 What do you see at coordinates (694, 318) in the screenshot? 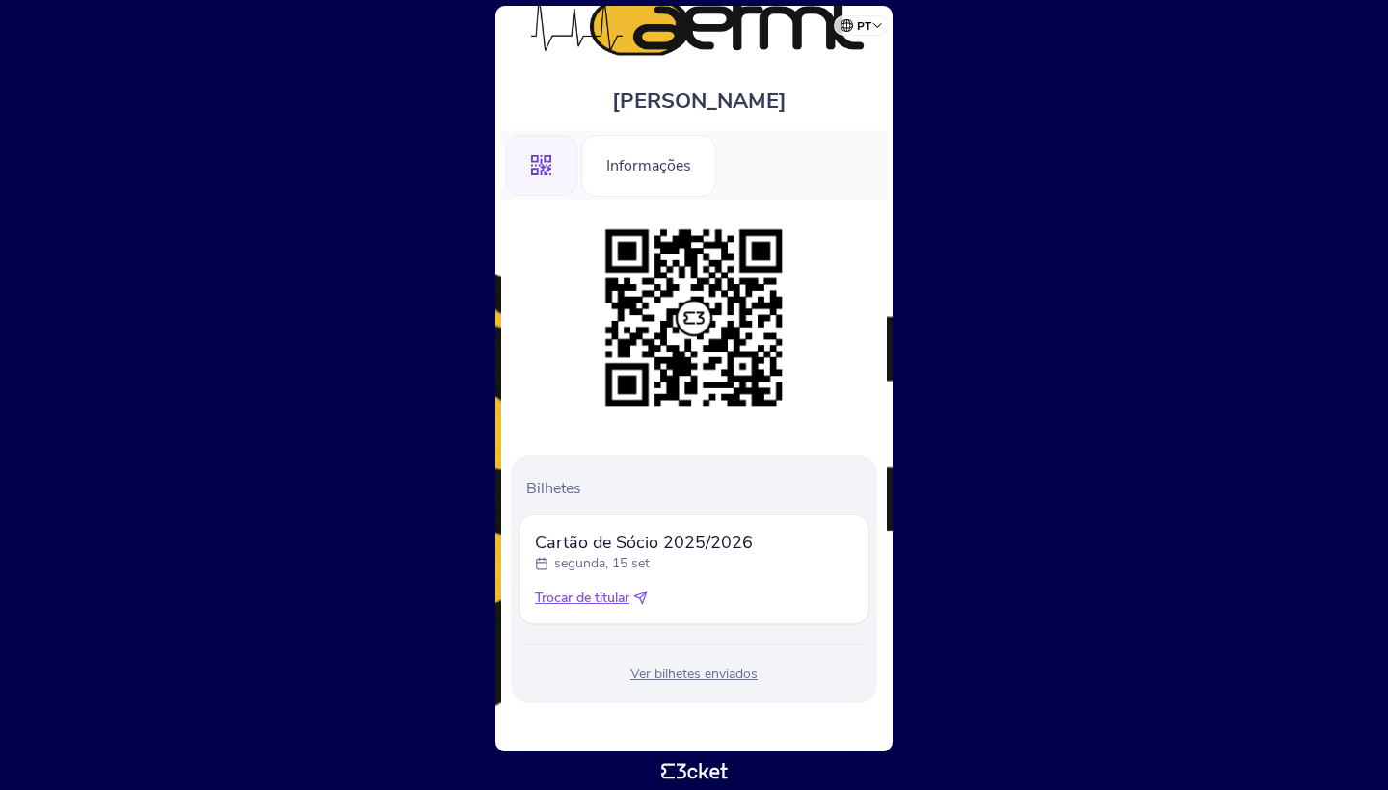
I see `img: 2e93f903f08a4e638d784ccad7ee331d.png` at bounding box center [694, 318].